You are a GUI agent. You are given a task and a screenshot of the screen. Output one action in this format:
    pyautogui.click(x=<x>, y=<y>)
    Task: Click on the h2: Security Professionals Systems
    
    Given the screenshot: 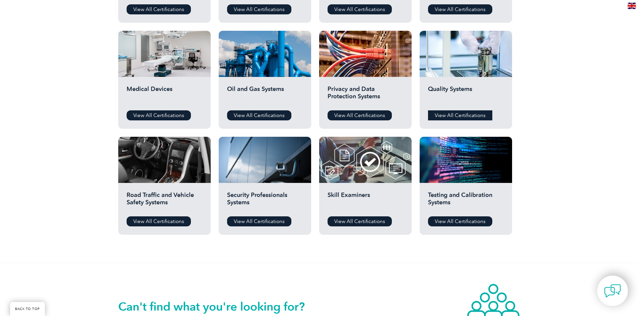 What is the action you would take?
    pyautogui.click(x=265, y=202)
    